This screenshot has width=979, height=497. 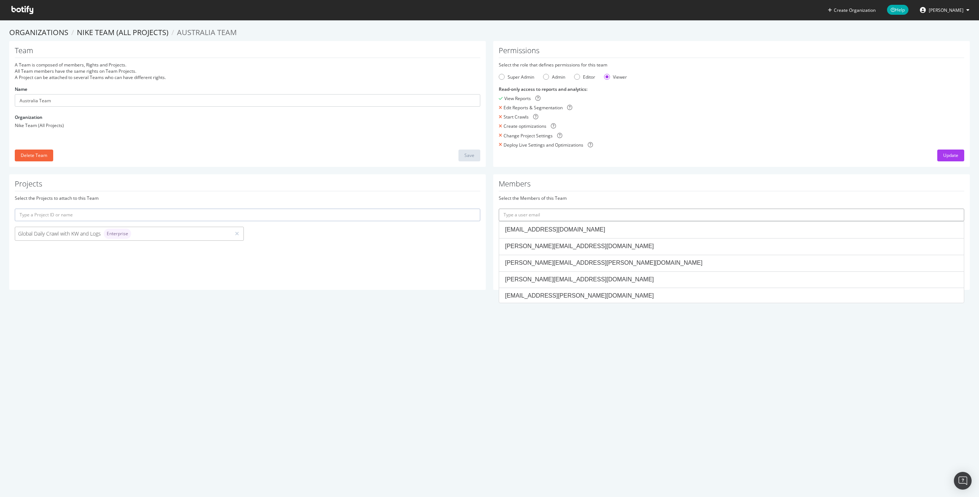 What do you see at coordinates (951, 156) in the screenshot?
I see `button: Update` at bounding box center [951, 156].